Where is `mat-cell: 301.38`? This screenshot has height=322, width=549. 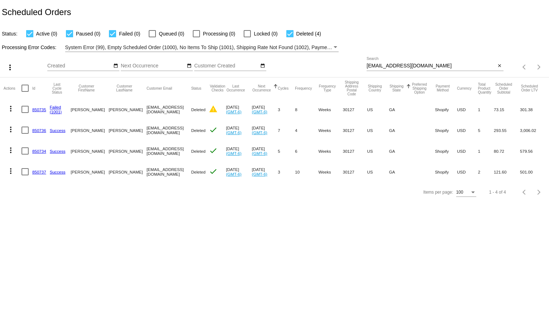
mat-cell: 301.38 is located at coordinates (532, 109).